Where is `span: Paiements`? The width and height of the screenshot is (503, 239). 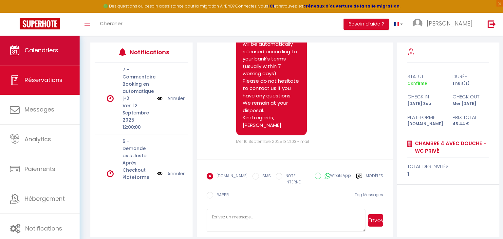 span: Paiements is located at coordinates (40, 169).